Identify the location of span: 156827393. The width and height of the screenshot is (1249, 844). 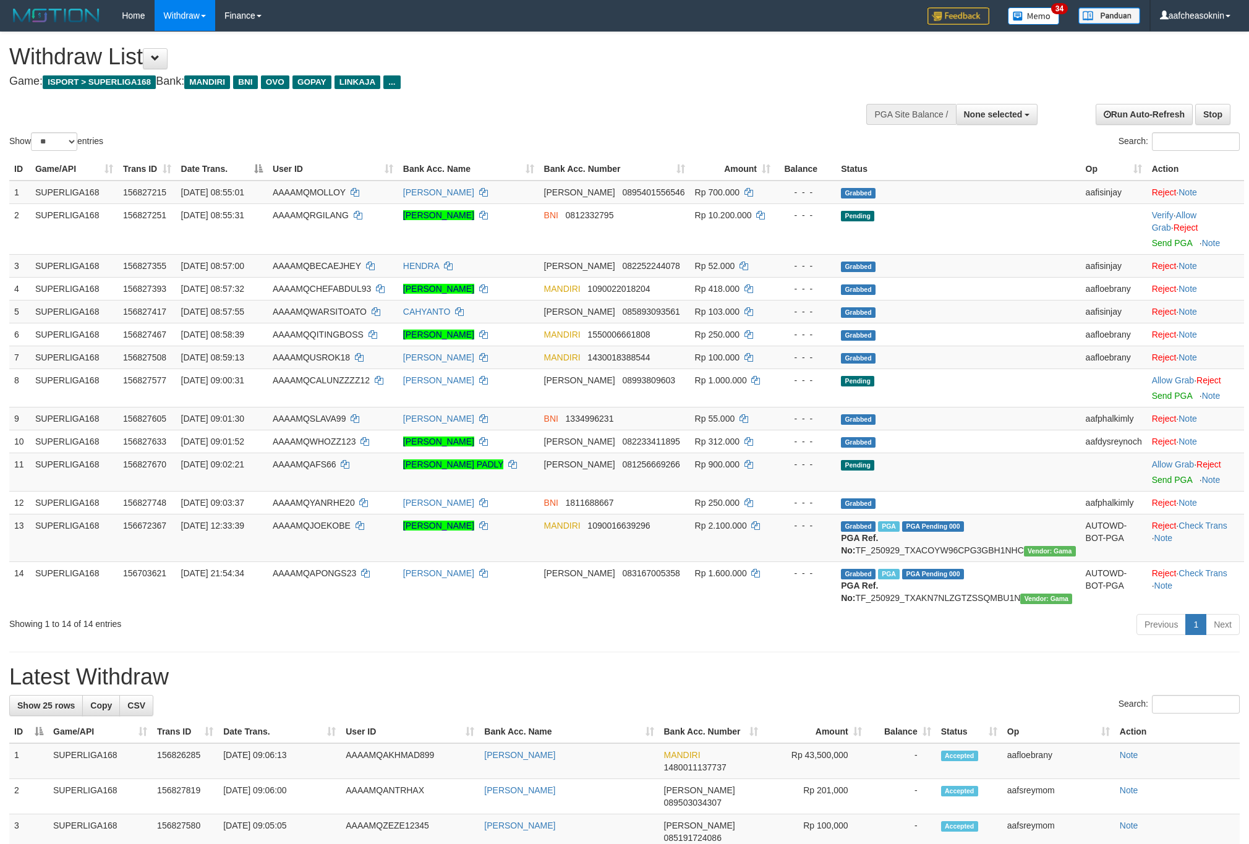
(145, 289).